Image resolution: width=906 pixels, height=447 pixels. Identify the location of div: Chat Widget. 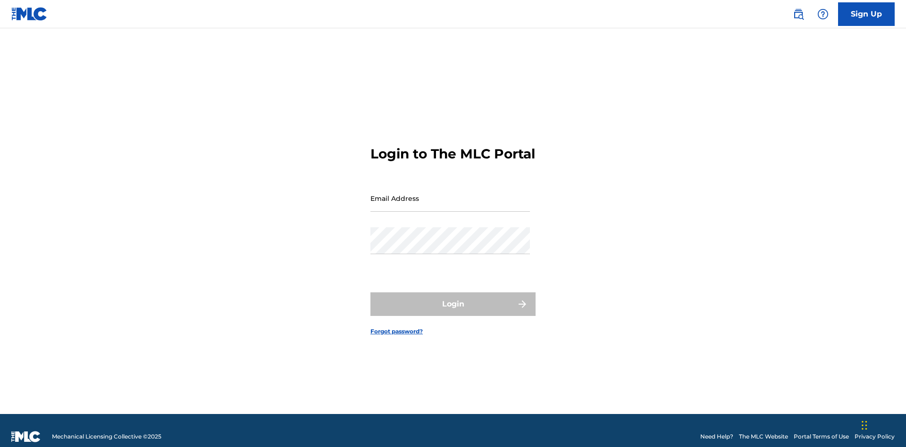
(883, 425).